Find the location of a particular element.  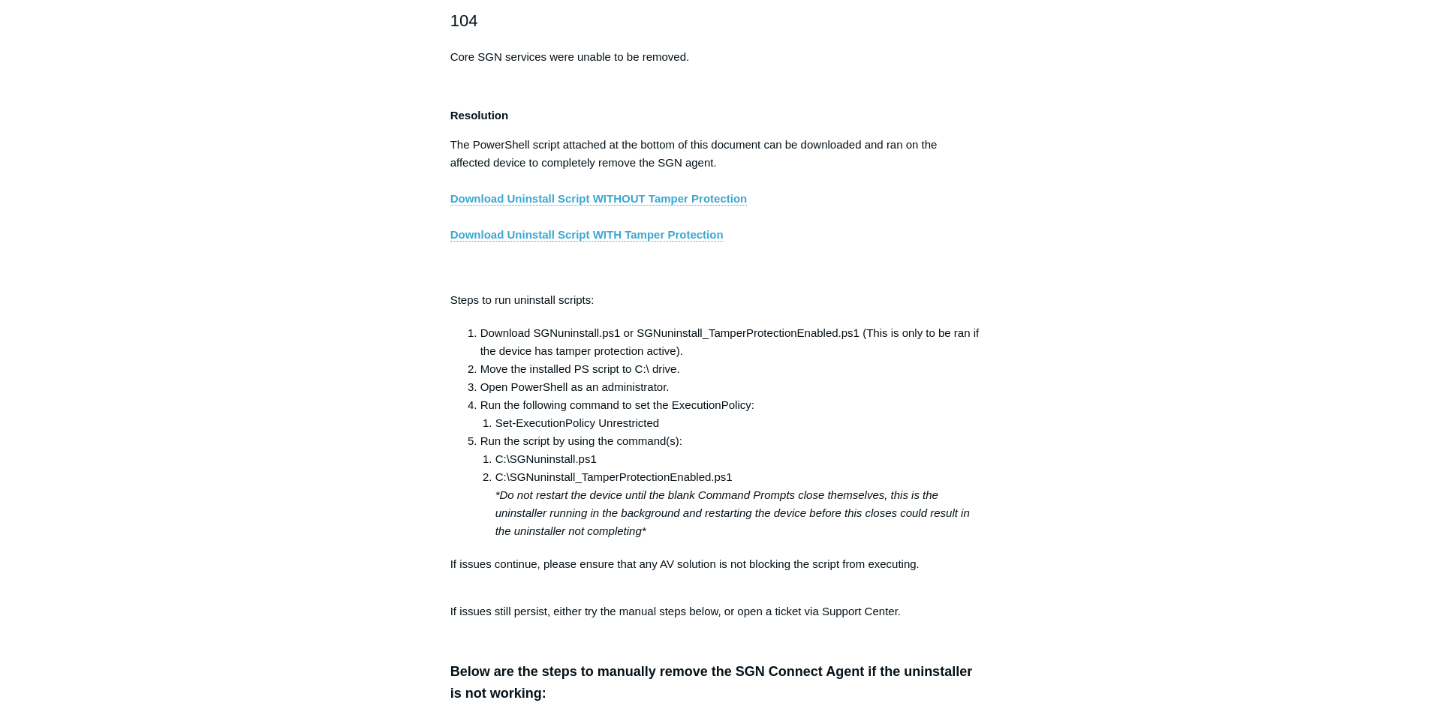

li: C:\SGNuninstall_TamperProtectionEnabled.ps1 is located at coordinates (738, 504).